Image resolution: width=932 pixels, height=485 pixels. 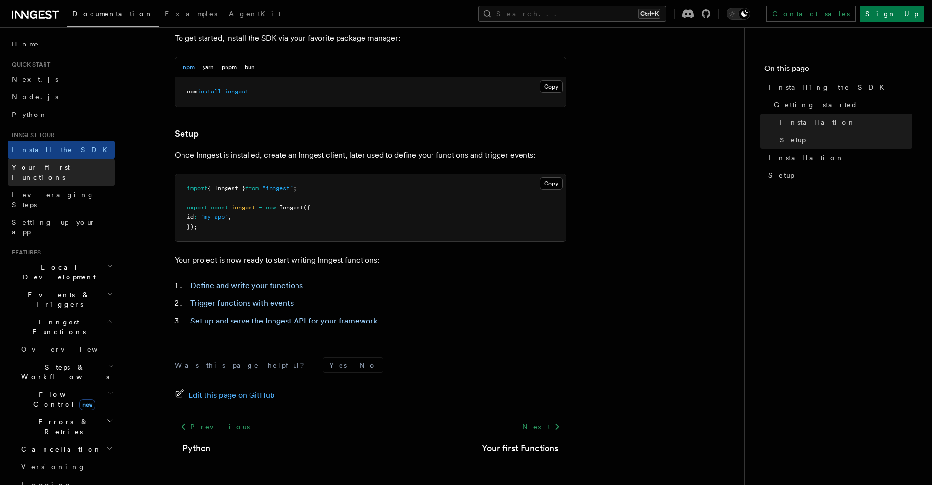 What do you see at coordinates (190, 217) in the screenshot?
I see `span: id` at bounding box center [190, 217].